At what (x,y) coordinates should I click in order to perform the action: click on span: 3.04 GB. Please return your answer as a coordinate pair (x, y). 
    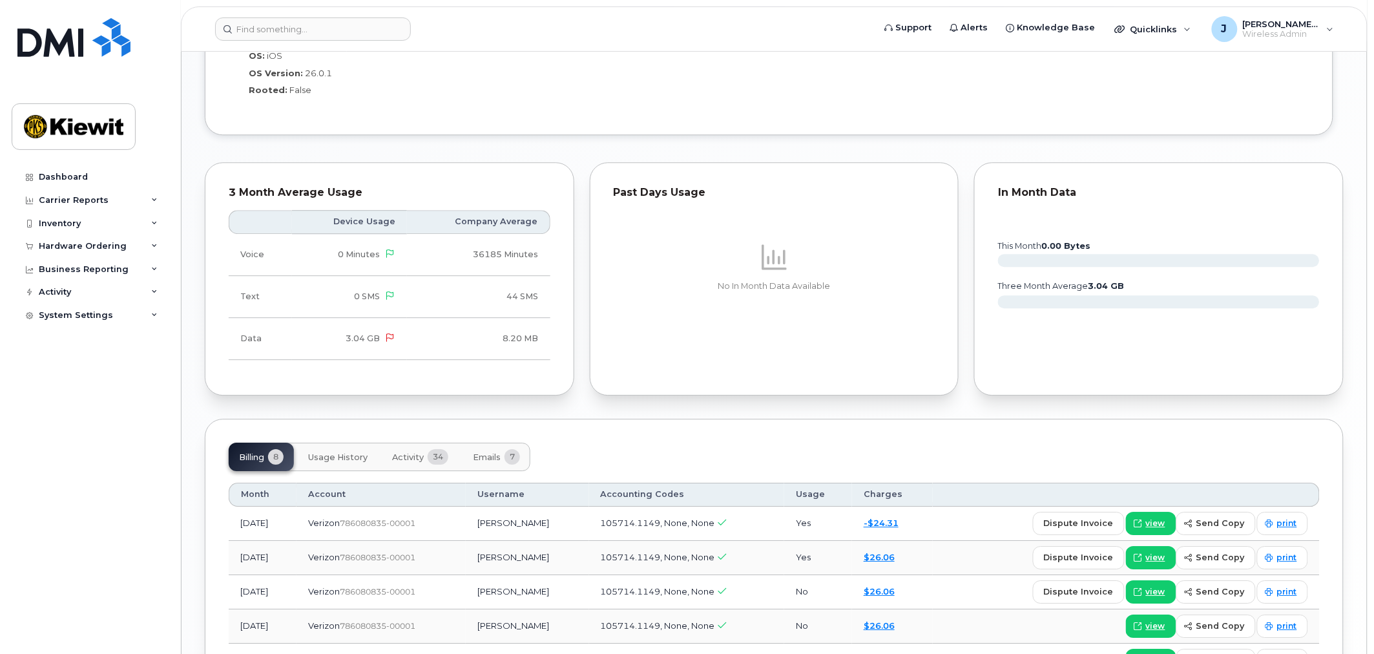
    Looking at the image, I should click on (362, 338).